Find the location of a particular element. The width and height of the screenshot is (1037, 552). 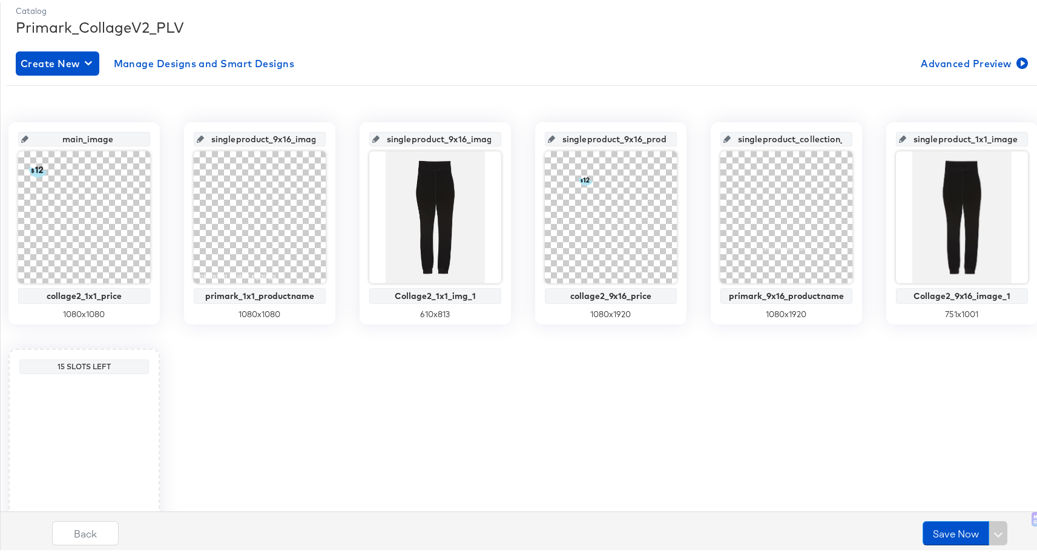

div: 15 Slots Left is located at coordinates (84, 364).